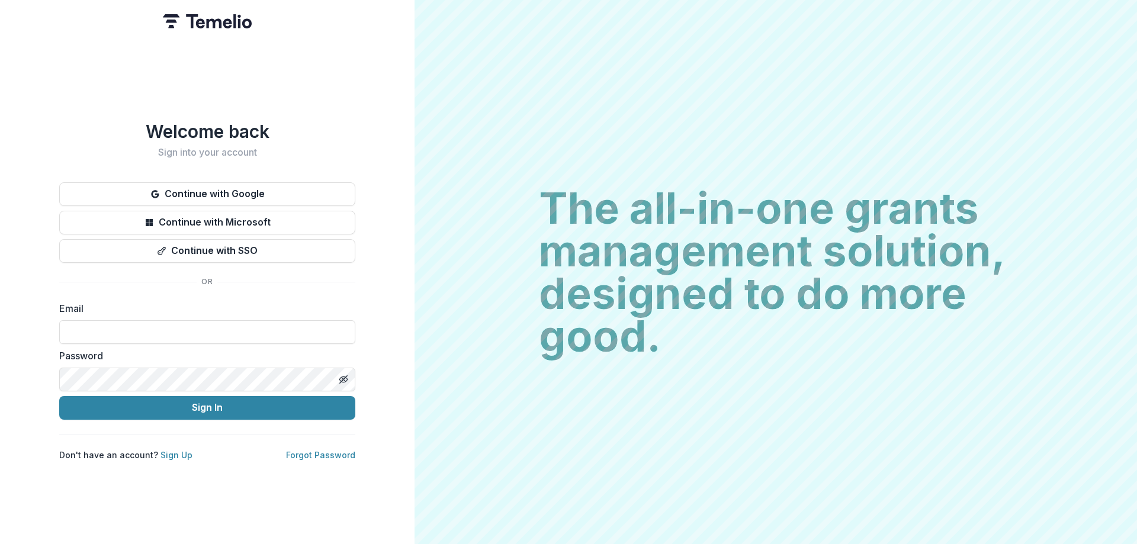 The width and height of the screenshot is (1137, 544). Describe the element at coordinates (204, 356) in the screenshot. I see `label: Password` at that location.